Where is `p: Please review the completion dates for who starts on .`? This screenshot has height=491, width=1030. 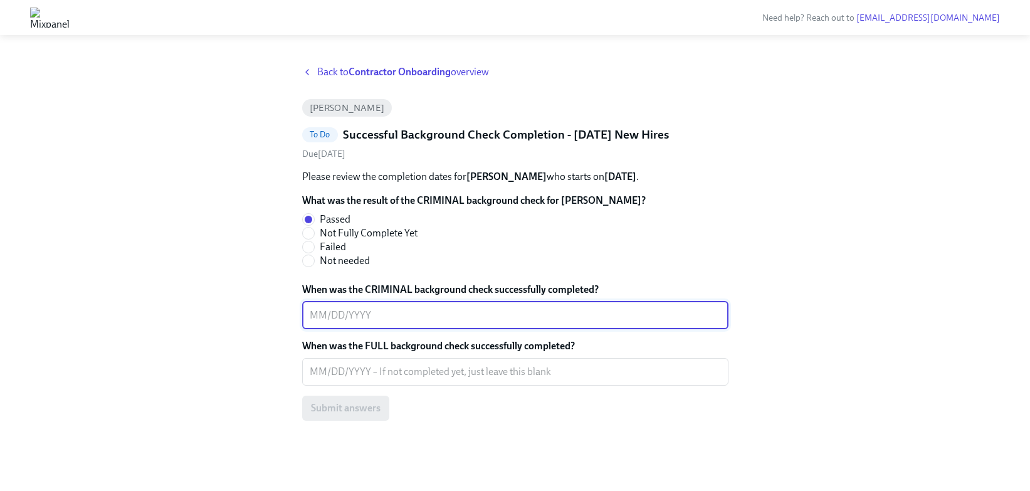 p: Please review the completion dates for who starts on . is located at coordinates (515, 177).